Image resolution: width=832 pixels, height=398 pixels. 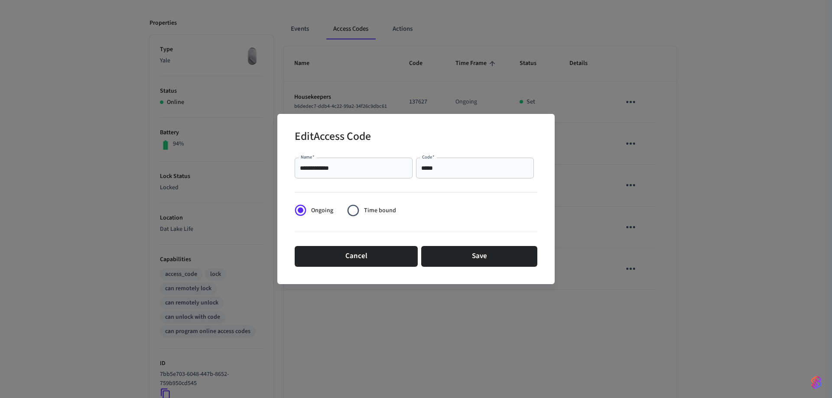 I want to click on h2: Edit Access Code, so click(x=333, y=137).